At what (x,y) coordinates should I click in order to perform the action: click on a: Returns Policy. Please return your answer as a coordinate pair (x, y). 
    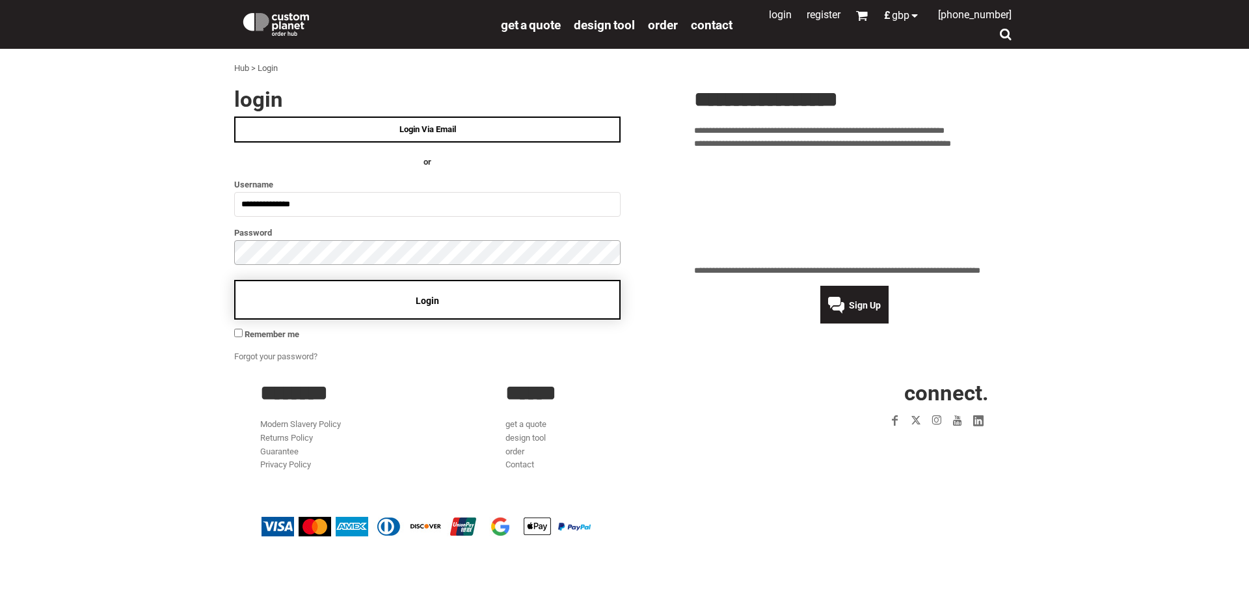
    Looking at the image, I should click on (286, 437).